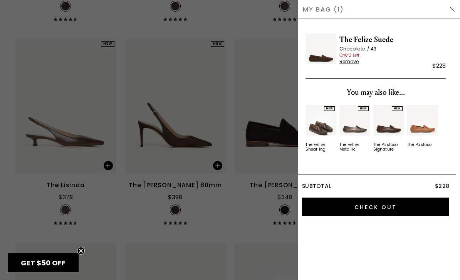 The width and height of the screenshot is (460, 280). What do you see at coordinates (321, 120) in the screenshot?
I see `img: 7245292175419_02_Hover_New_TheFerlizeShearling_Chocolate_Crocco_290x387_crop_center.jpg` at bounding box center [321, 120].